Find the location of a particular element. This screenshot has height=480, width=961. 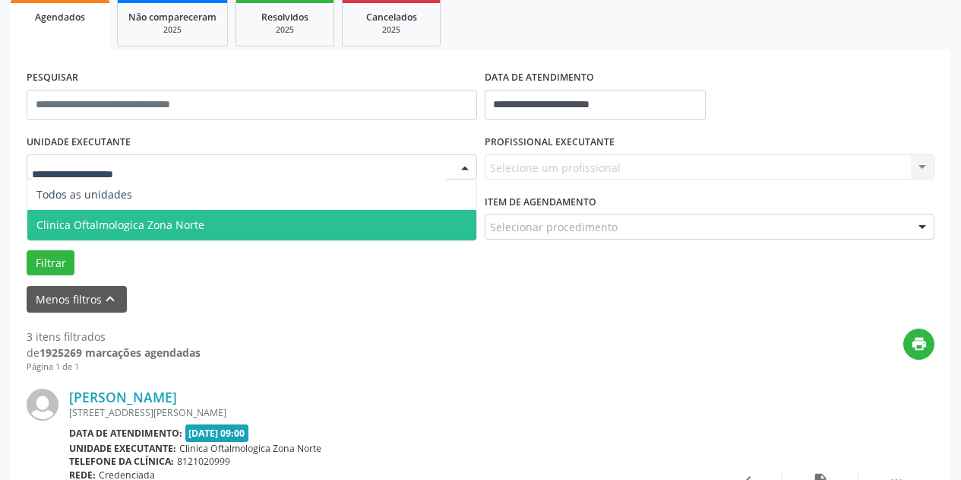

span: 8121020999 is located at coordinates (204, 461).